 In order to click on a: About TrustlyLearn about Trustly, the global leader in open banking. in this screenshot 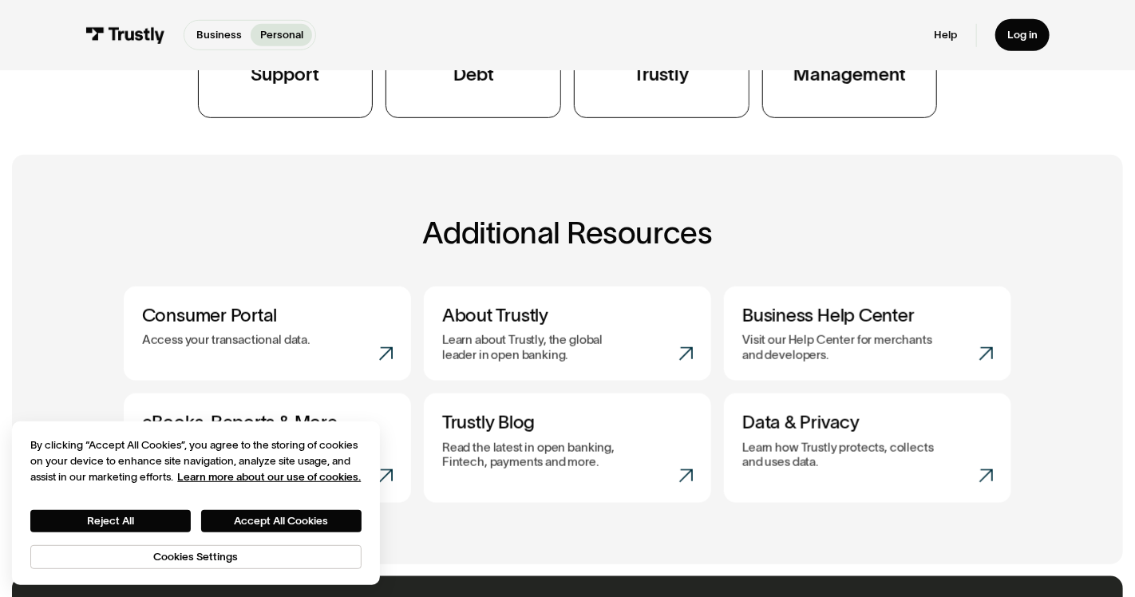, I will do `click(567, 334)`.